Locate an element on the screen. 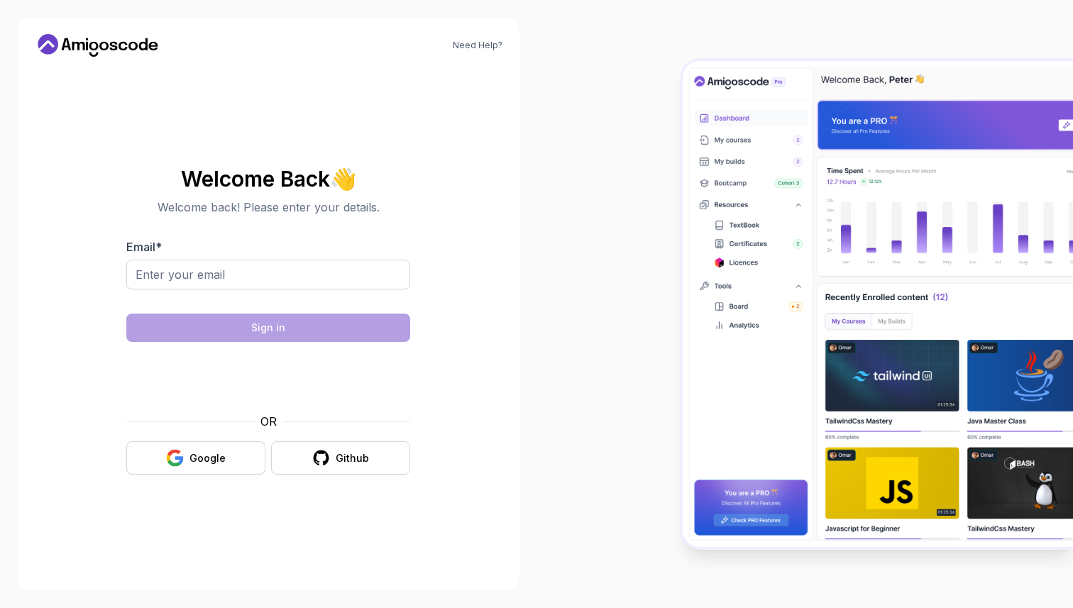 The width and height of the screenshot is (1073, 608). div: Github is located at coordinates (352, 459).